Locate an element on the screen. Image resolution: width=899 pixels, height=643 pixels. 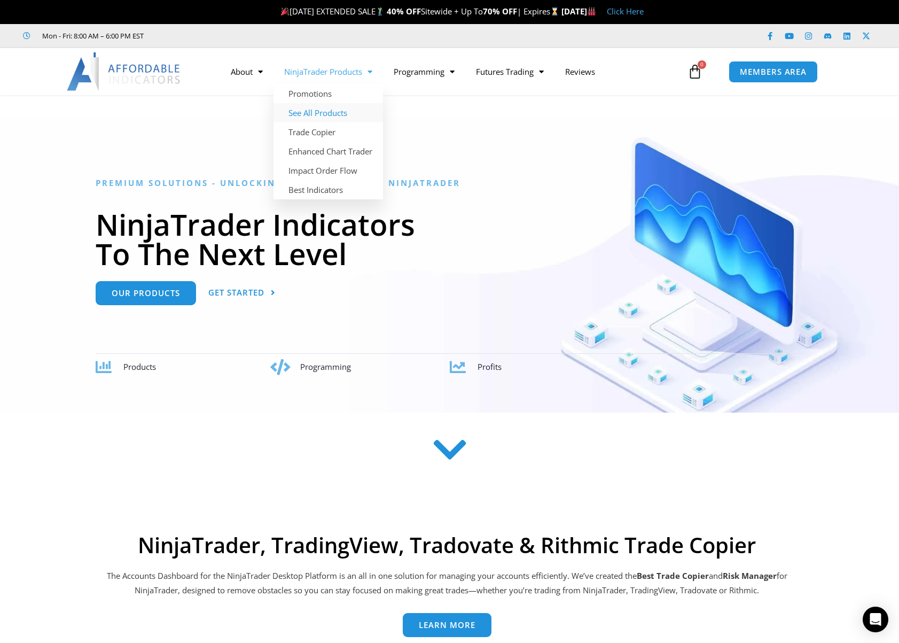
span: Learn more is located at coordinates (447, 624).